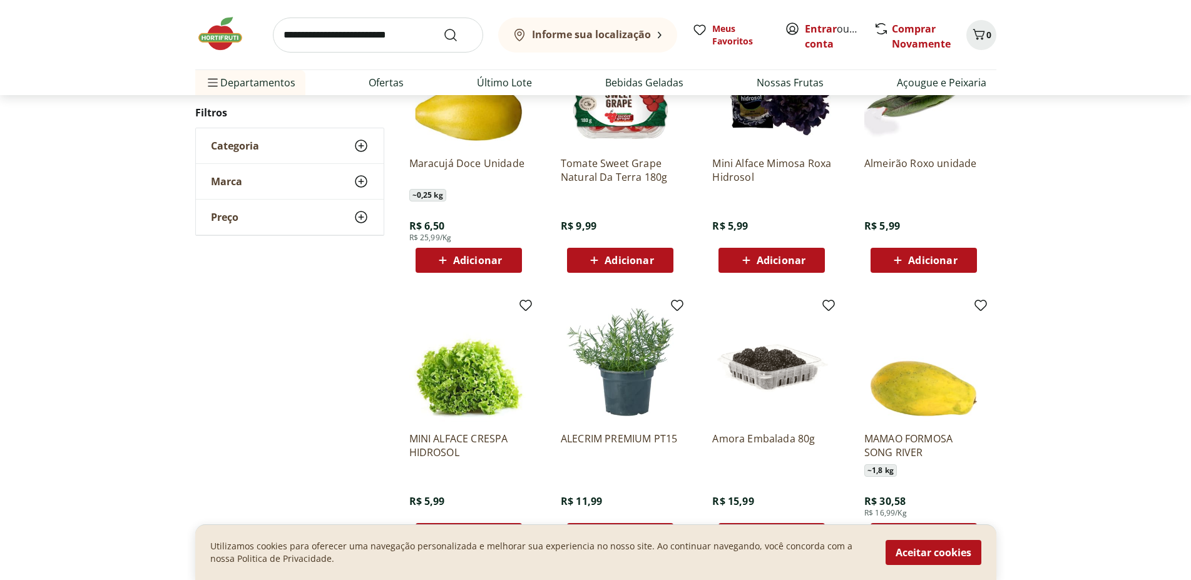 This screenshot has height=580, width=1191. Describe the element at coordinates (469, 362) in the screenshot. I see `img: MINI ALFACE CRESPA HIDROSOL` at that location.